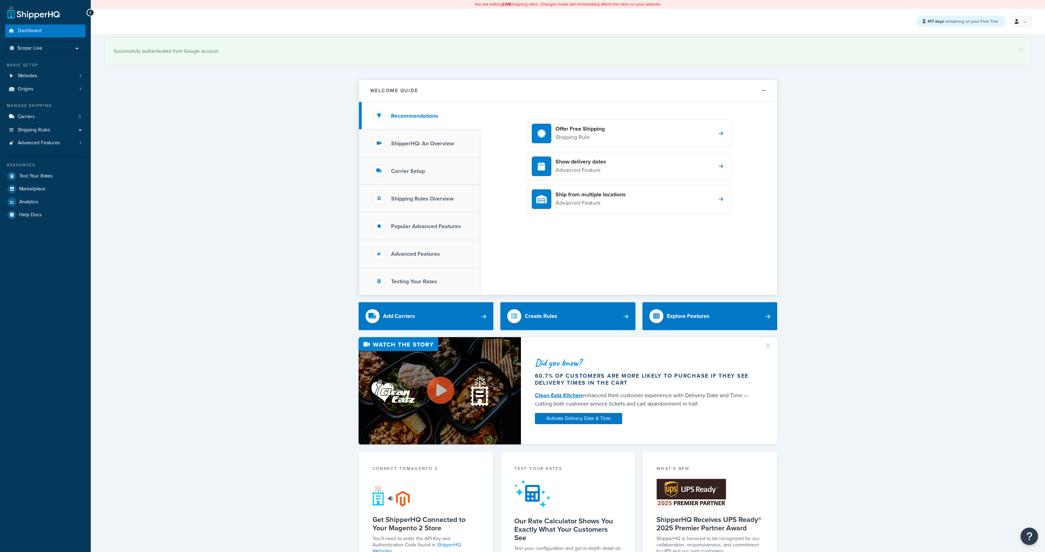 The width and height of the screenshot is (1045, 552). What do you see at coordinates (426, 226) in the screenshot?
I see `h3: Popular Advanced Features` at bounding box center [426, 226].